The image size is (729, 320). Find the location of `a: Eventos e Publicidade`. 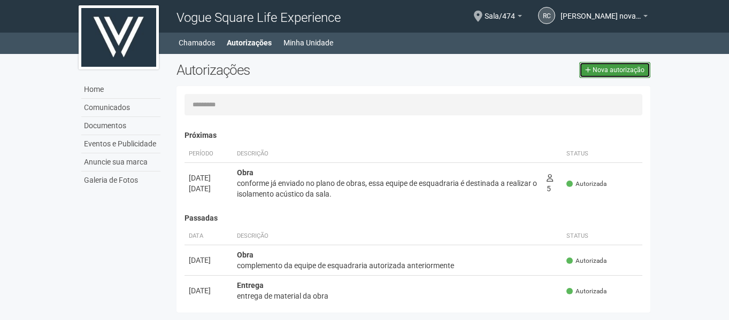

a: Eventos e Publicidade is located at coordinates (121, 144).